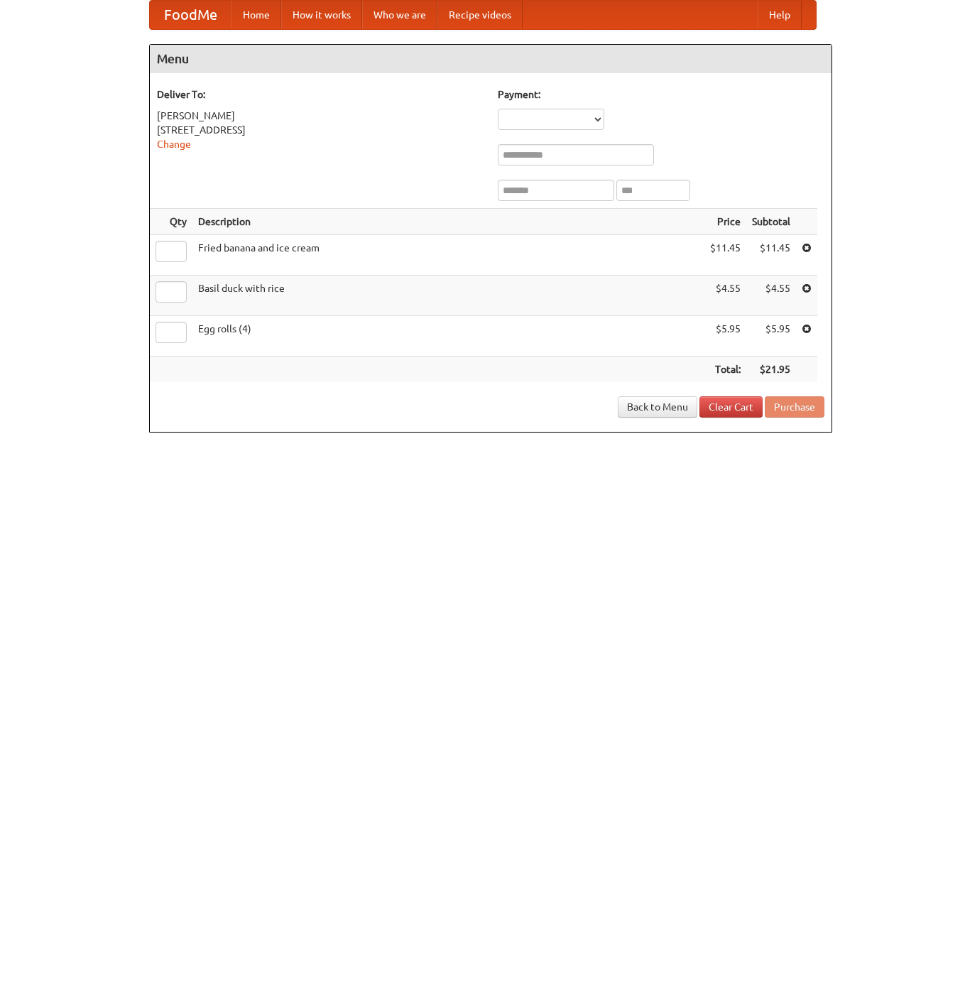  I want to click on td: Basil duck with rice, so click(448, 295).